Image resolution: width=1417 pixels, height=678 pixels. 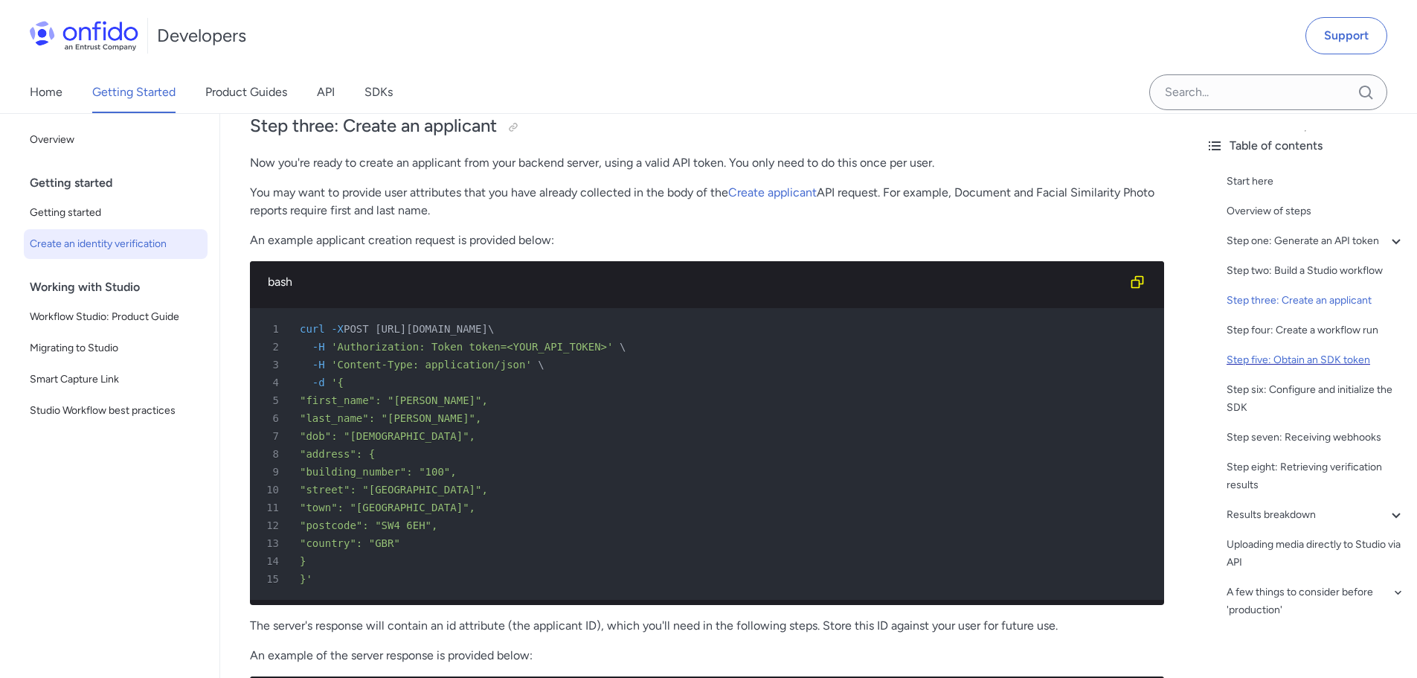 I want to click on div: Step eight: Retrieving verification results, so click(x=1316, y=476).